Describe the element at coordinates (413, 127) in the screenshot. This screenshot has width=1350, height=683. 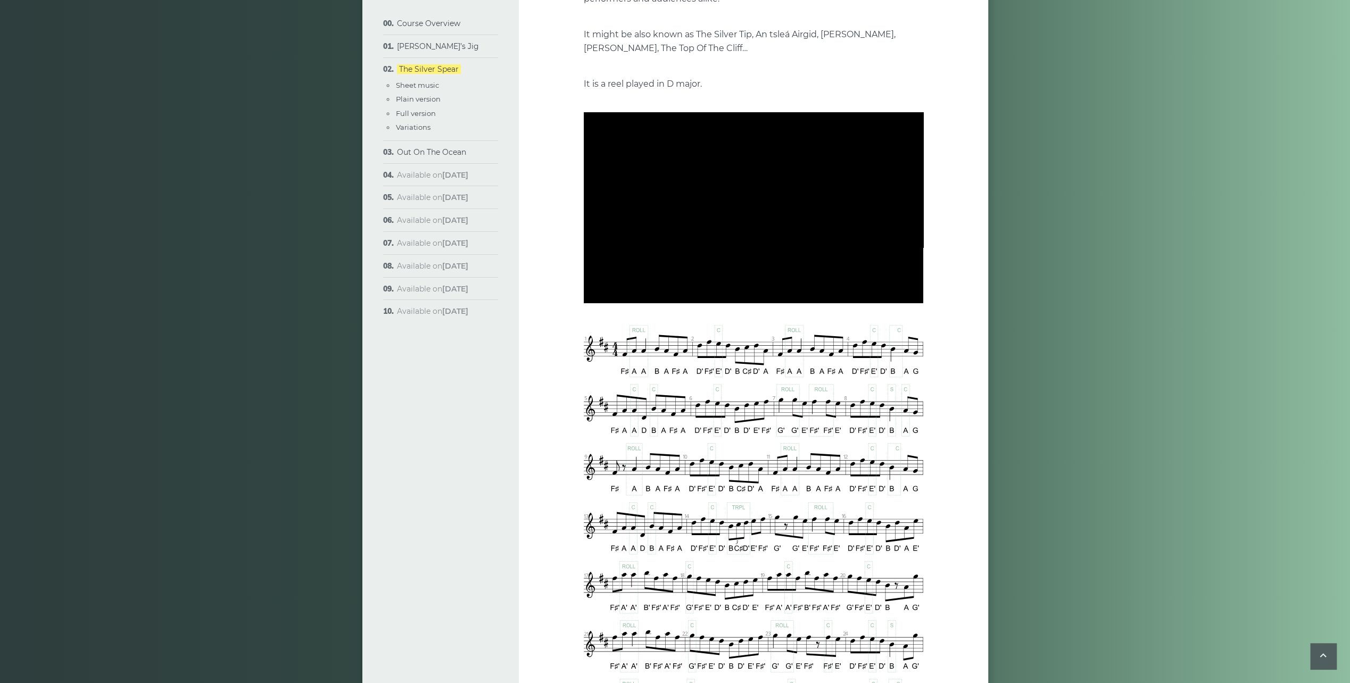
I see `a: Variations` at that location.